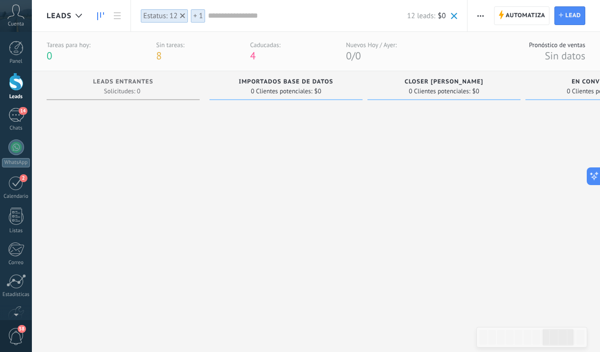  What do you see at coordinates (371, 45) in the screenshot?
I see `div: Nuevos Hoy / Ayer:` at bounding box center [371, 45].